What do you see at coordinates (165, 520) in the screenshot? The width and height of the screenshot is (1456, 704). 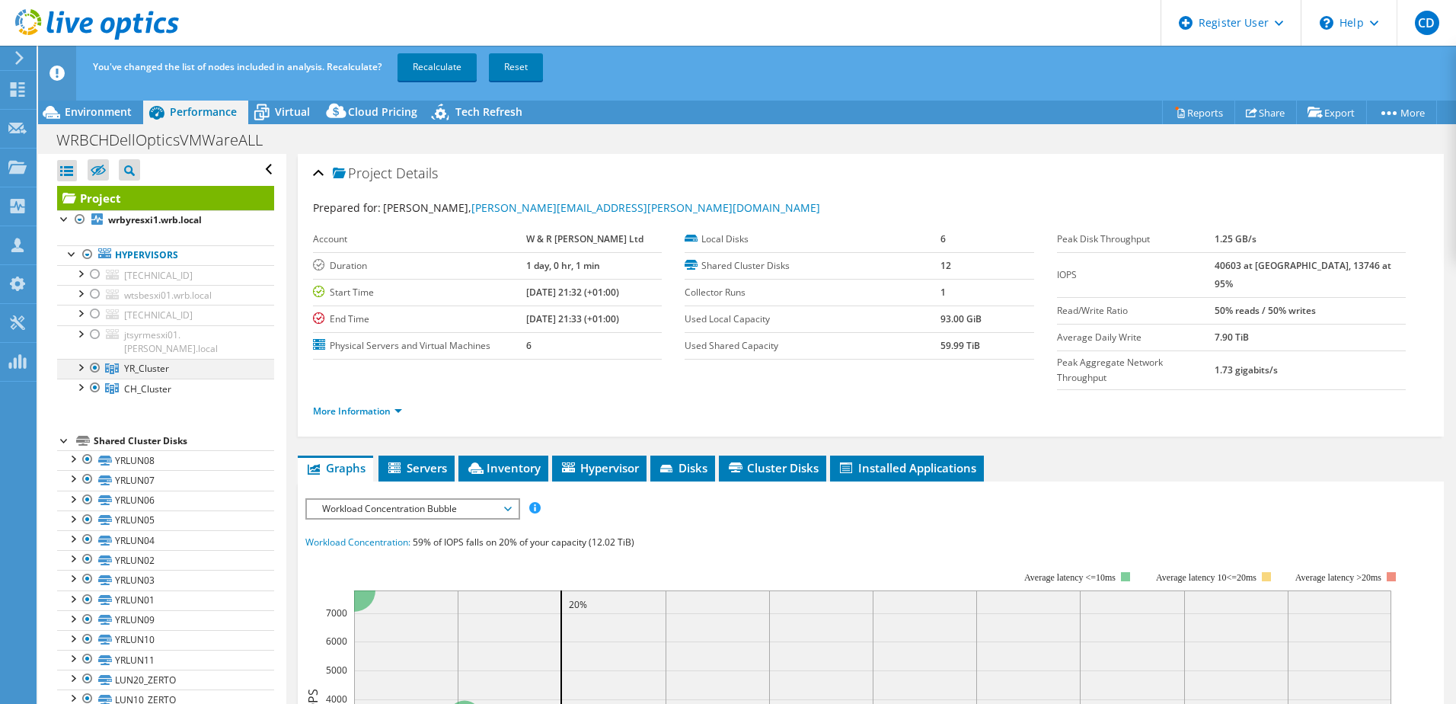 I see `a: YRLUN05` at bounding box center [165, 520].